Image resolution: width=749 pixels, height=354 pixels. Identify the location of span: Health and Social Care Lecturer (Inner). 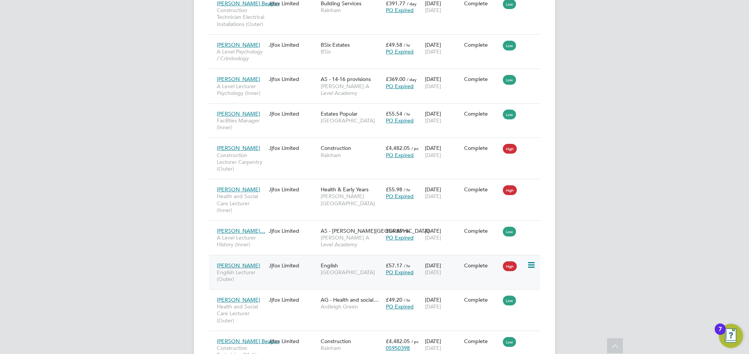
(241, 203).